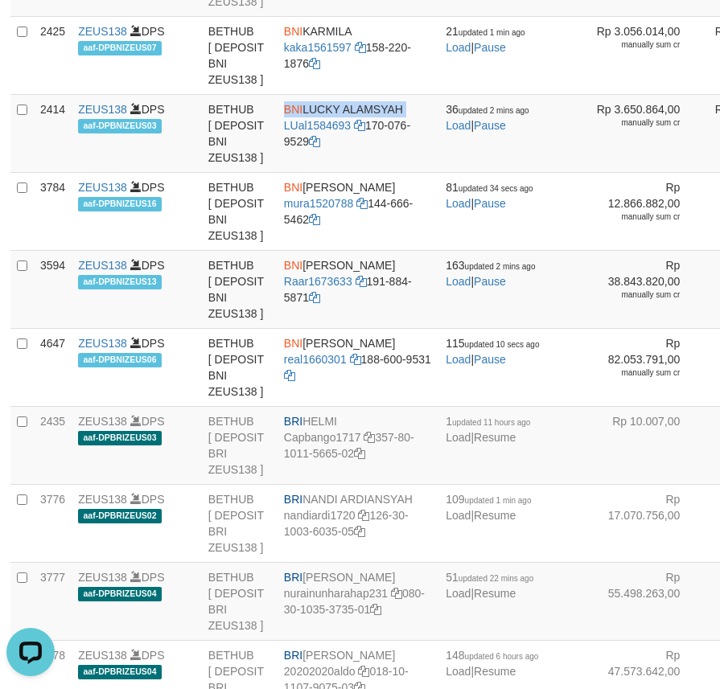 This screenshot has height=689, width=720. Describe the element at coordinates (315, 220) in the screenshot. I see `a: Copy 1446665462 to clipboard` at that location.